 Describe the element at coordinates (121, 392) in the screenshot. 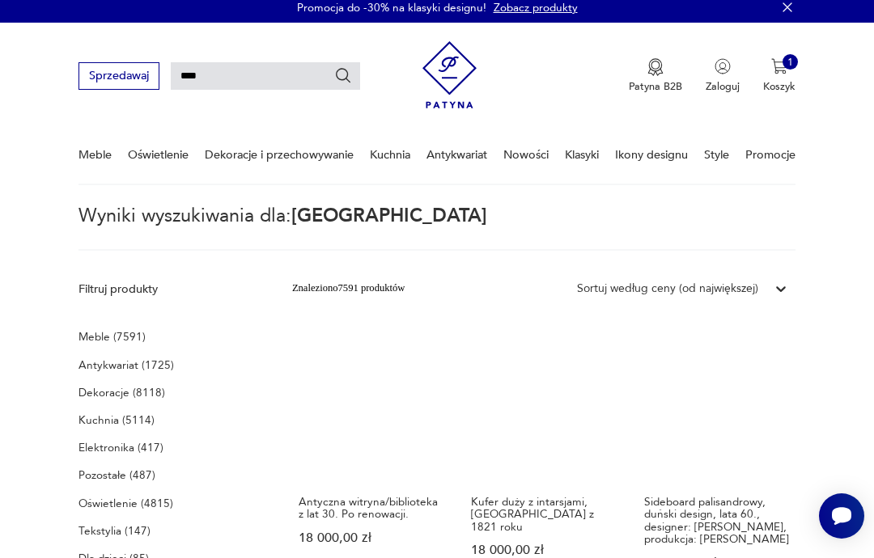

I see `a: Dekoracje (8118)` at that location.